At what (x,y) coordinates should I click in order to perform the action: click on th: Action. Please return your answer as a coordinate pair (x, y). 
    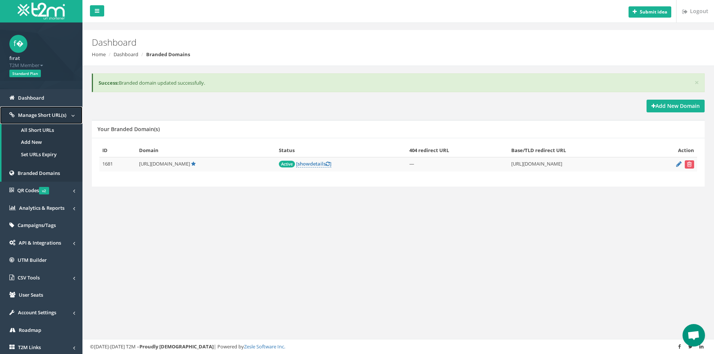
    Looking at the image, I should click on (671, 150).